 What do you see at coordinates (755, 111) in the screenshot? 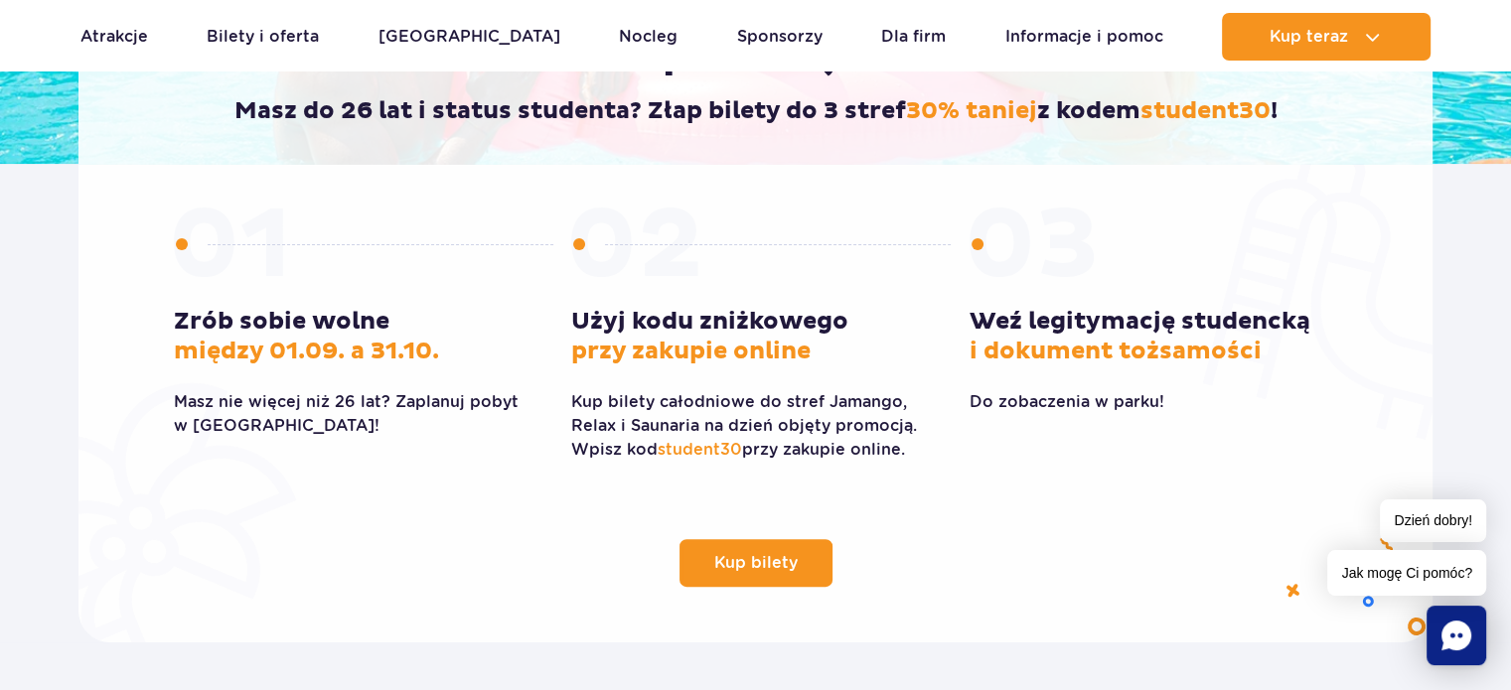
I see `h2: Masz do 26 lat i status studenta? Złap bilety do 3 stref z kodem !` at bounding box center [755, 111].